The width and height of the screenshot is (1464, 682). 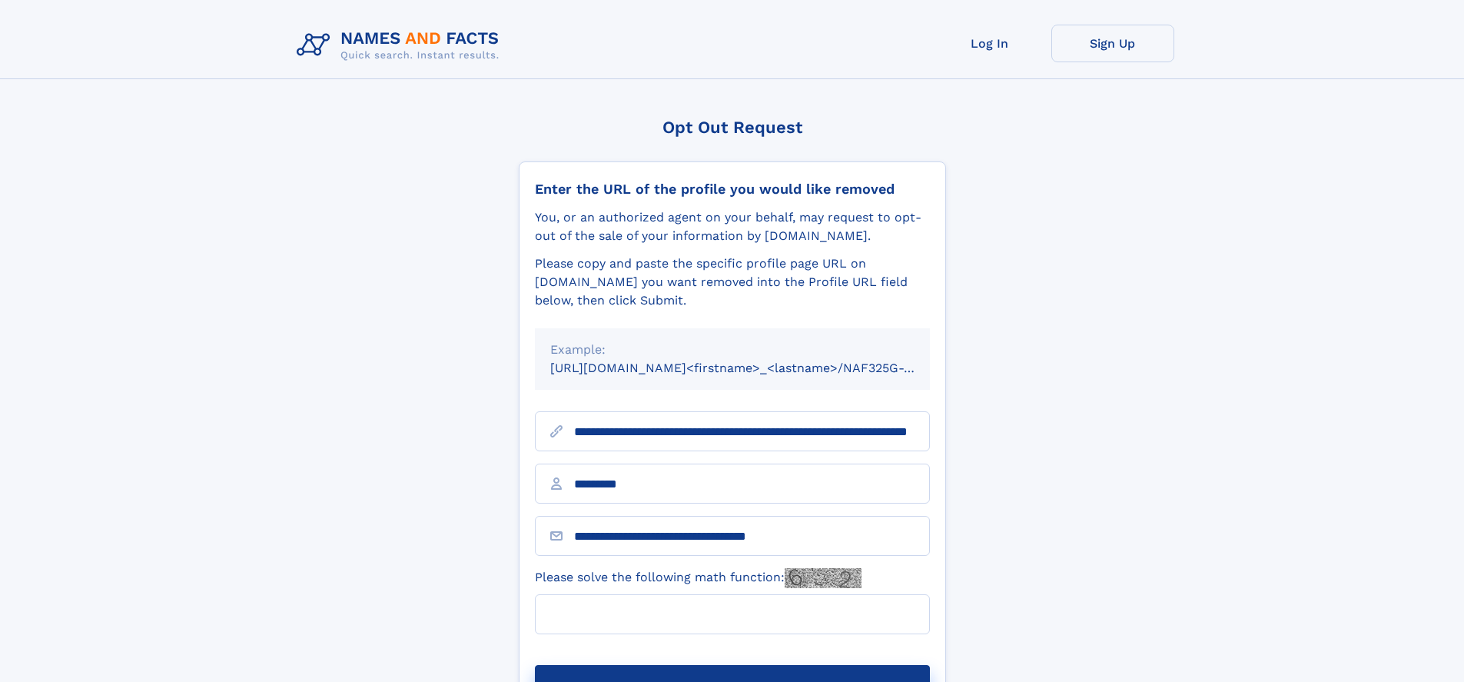 I want to click on div: You, or an authorized agent on your behalf, may request to opt-out of the sale of your informatio..., so click(x=732, y=227).